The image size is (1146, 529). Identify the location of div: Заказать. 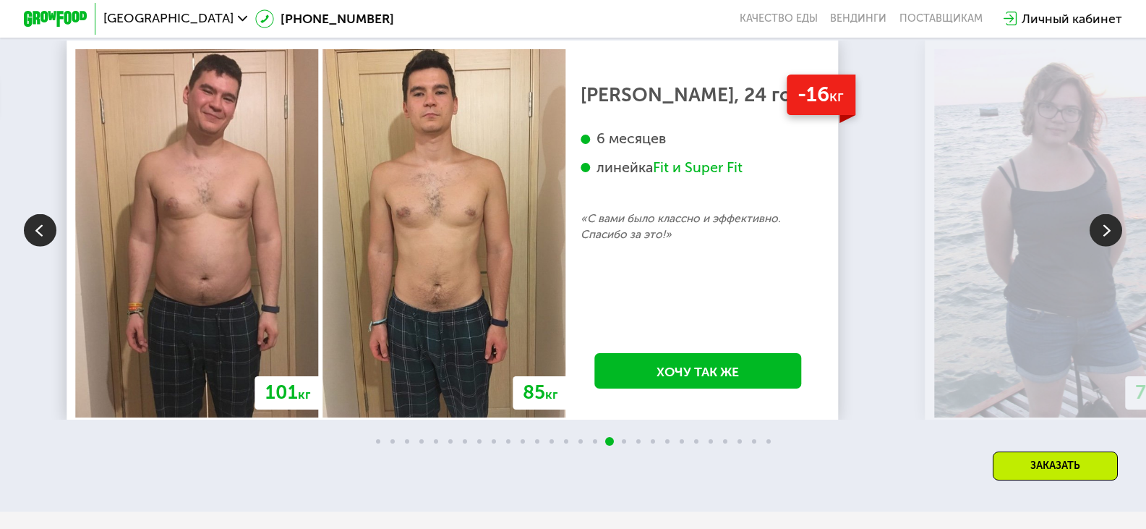
(1055, 466).